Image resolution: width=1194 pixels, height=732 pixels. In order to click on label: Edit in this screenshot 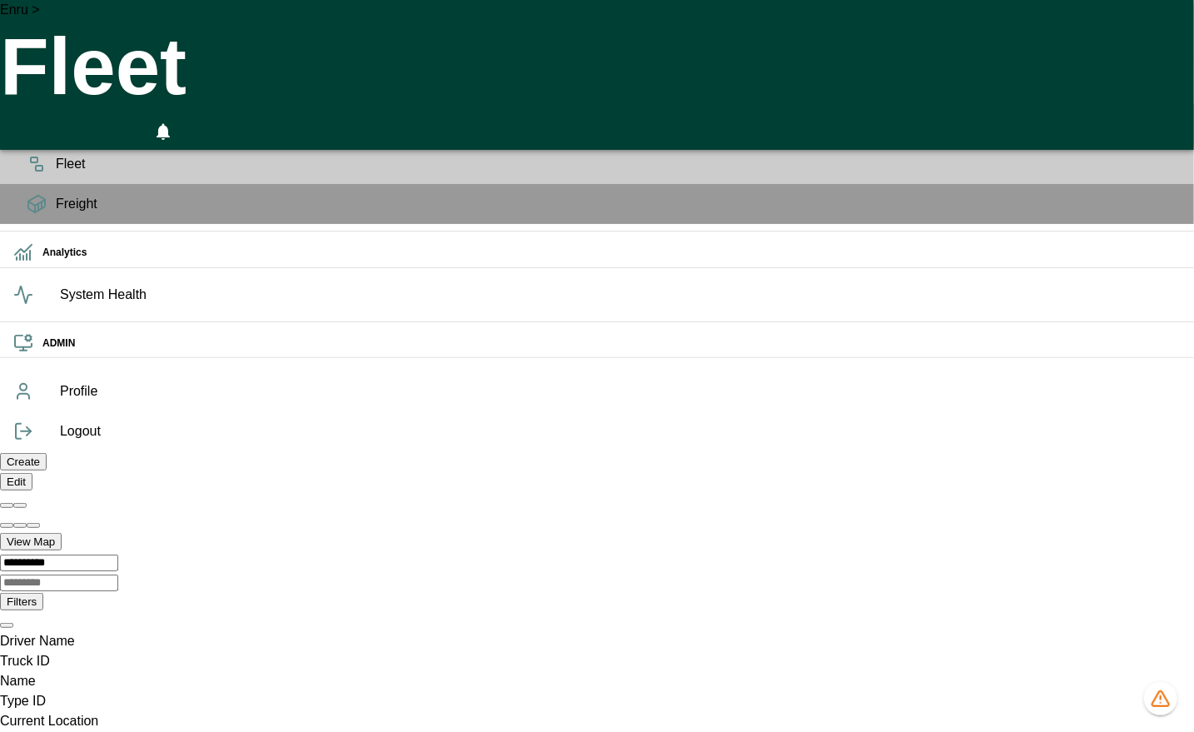, I will do `click(16, 481)`.